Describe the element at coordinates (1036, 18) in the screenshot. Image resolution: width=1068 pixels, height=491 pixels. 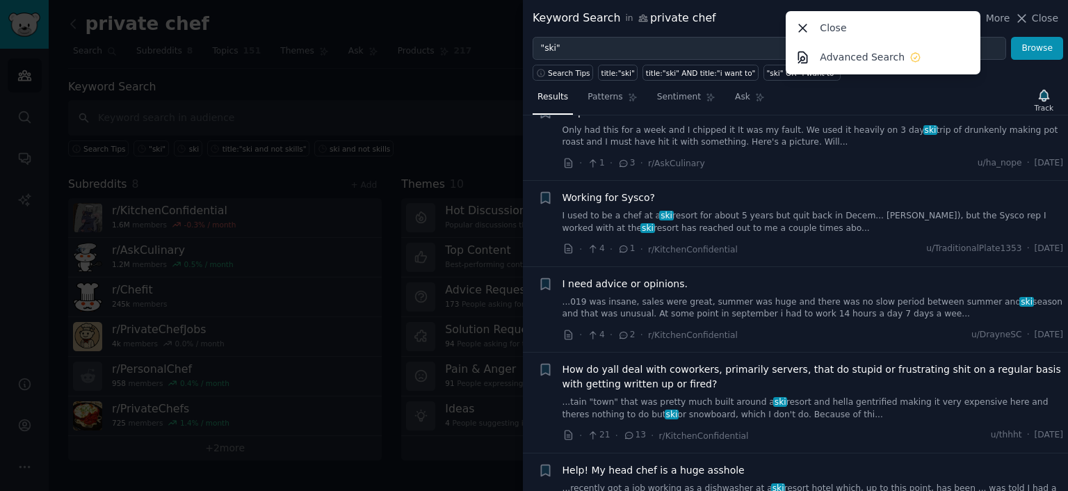
I see `button: Close` at that location.